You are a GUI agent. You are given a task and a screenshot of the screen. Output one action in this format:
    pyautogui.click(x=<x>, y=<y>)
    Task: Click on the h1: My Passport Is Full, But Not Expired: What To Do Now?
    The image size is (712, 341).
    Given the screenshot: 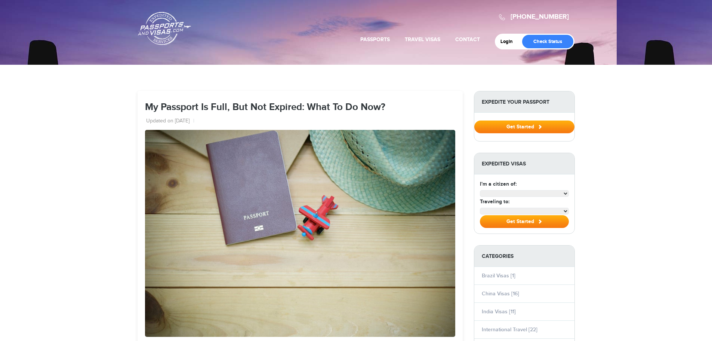 What is the action you would take?
    pyautogui.click(x=300, y=107)
    